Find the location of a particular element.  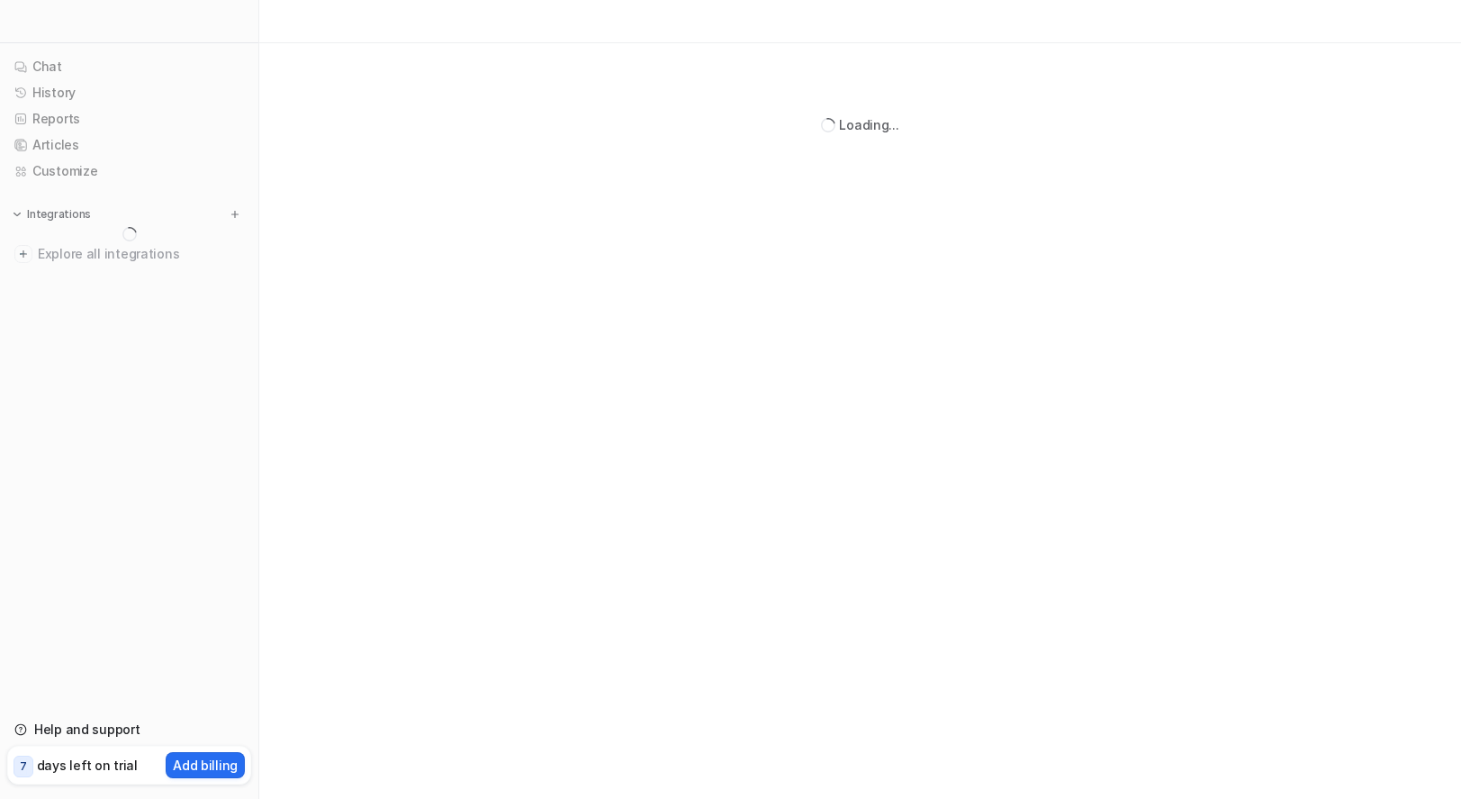

a: Customize is located at coordinates (129, 171).